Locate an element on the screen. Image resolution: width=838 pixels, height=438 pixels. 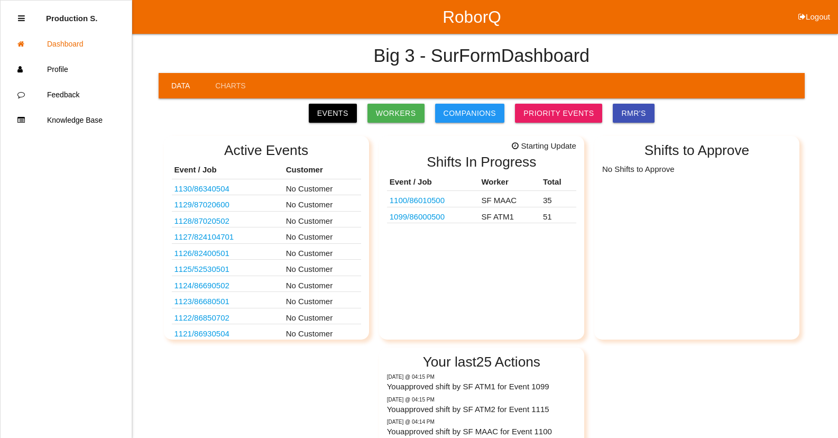
td: HEMI COVER TIMING CHAIN VAC TRAY 0CD86761 is located at coordinates (227, 268).